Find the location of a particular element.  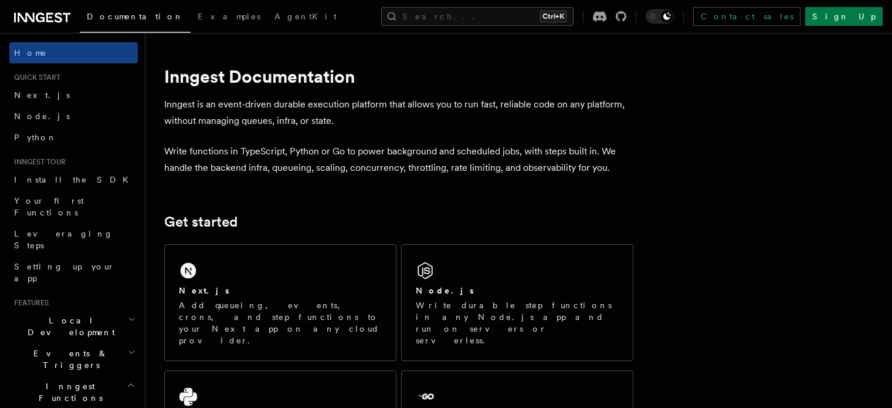

h1: Inngest Documentation is located at coordinates (399, 76).